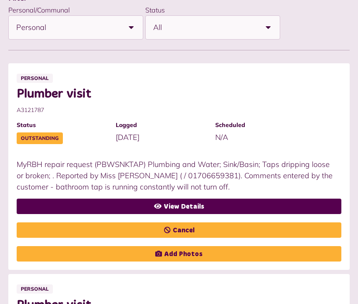 The height and width of the screenshot is (304, 358). Describe the element at coordinates (39, 10) in the screenshot. I see `label: Personal/Communal` at that location.